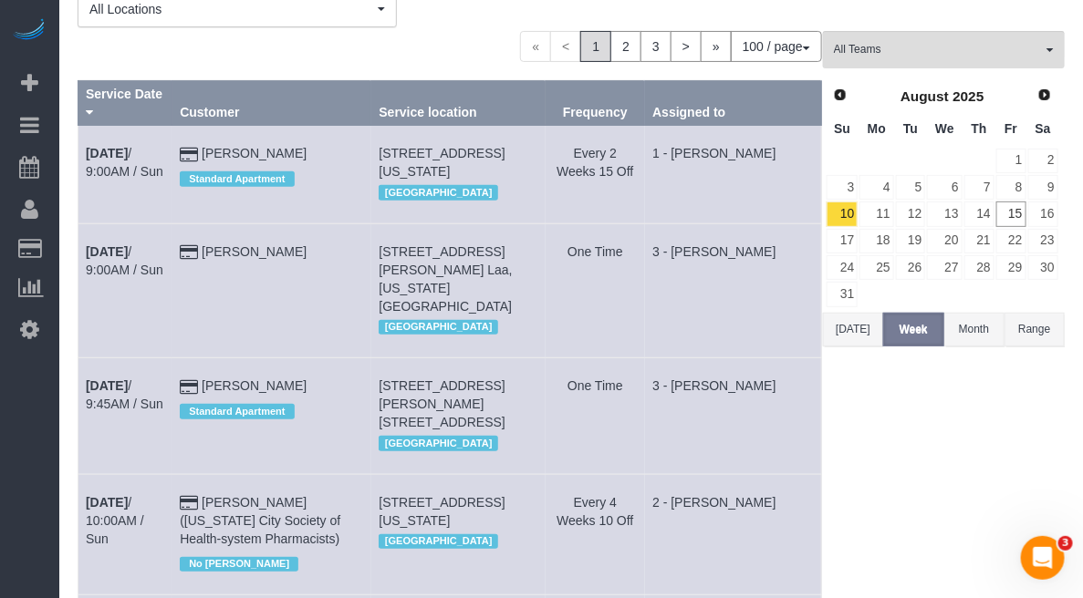 The height and width of the screenshot is (598, 1083). Describe the element at coordinates (671, 47) in the screenshot. I see `nav: Pagination navigation` at that location.